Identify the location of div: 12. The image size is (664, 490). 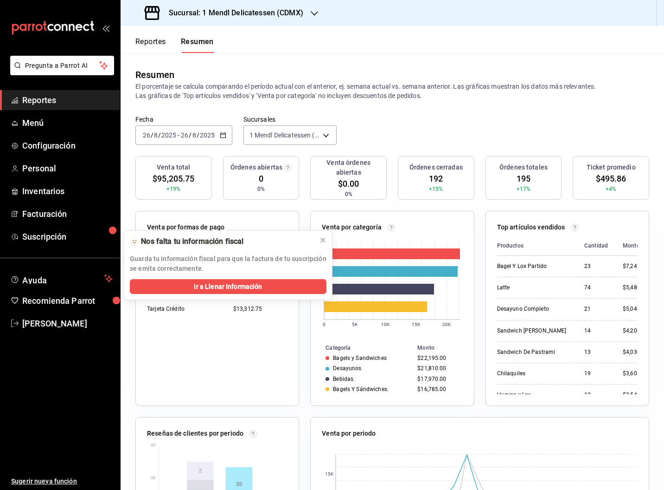
(596, 394).